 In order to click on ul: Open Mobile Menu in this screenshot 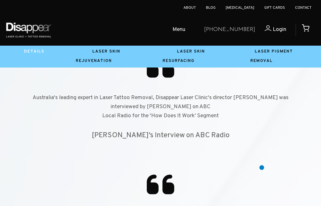, I will do `click(128, 30)`.